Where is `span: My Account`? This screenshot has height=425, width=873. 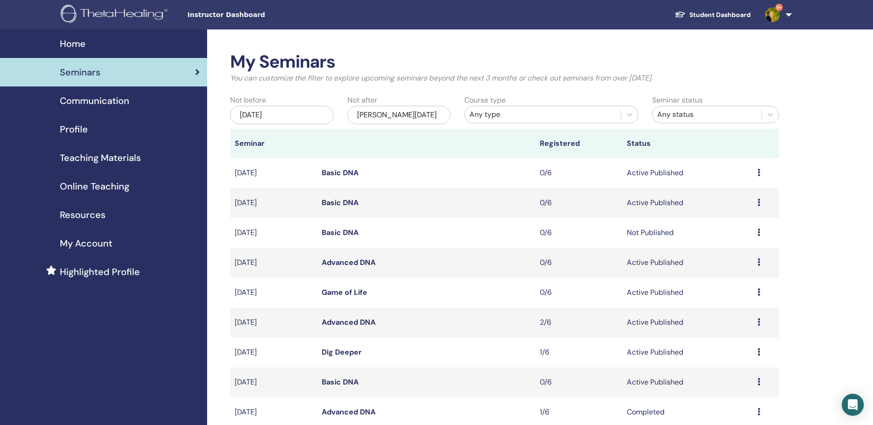
span: My Account is located at coordinates (86, 244).